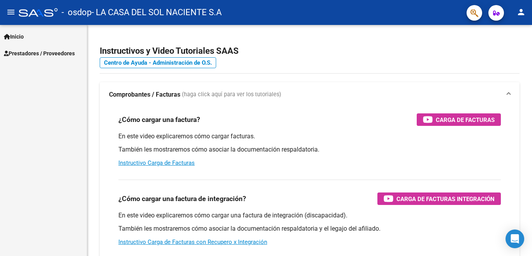 The image size is (532, 256). Describe the element at coordinates (193, 242) in the screenshot. I see `a: Instructivo Carga de Facturas con Recupero x Integración` at that location.